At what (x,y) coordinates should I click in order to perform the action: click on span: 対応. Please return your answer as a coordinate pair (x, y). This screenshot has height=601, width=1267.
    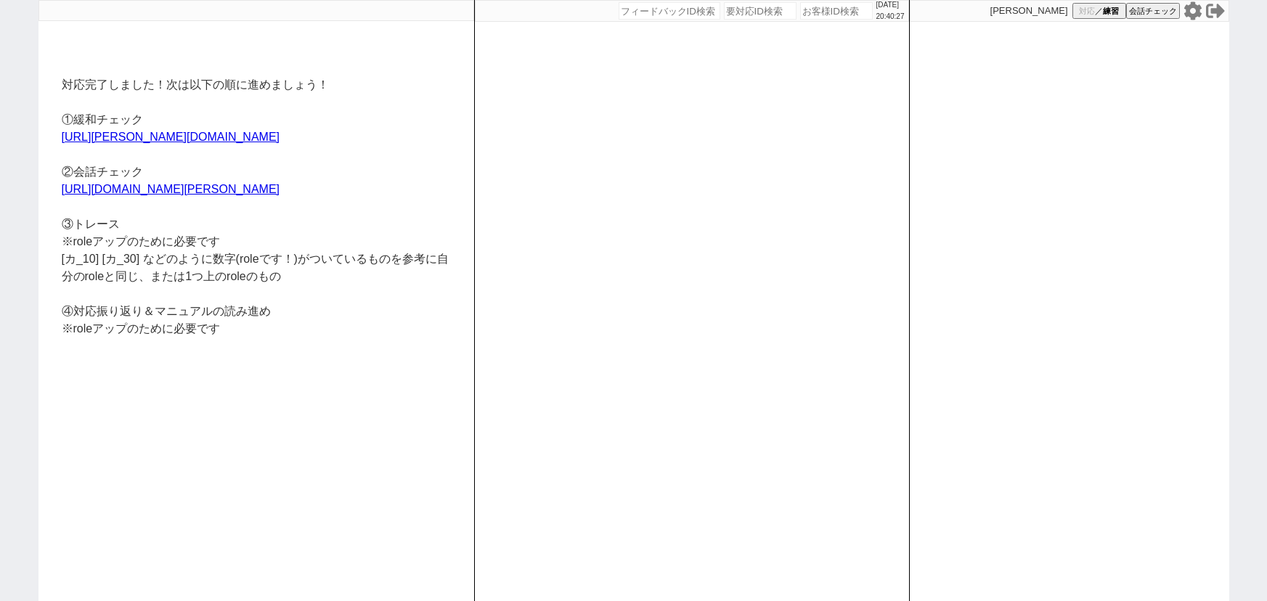
    Looking at the image, I should click on (1087, 11).